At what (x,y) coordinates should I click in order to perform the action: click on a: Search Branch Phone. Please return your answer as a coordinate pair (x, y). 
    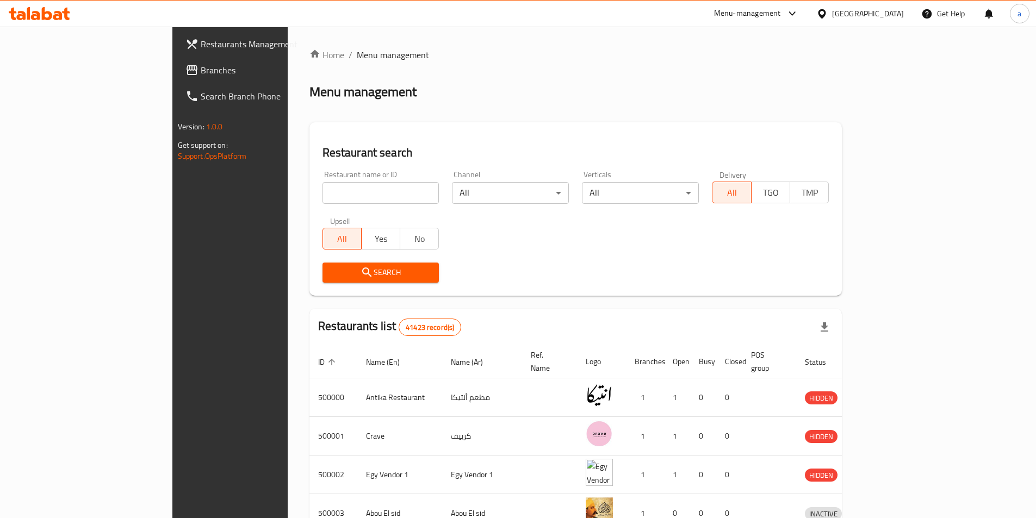
    Looking at the image, I should click on (261, 96).